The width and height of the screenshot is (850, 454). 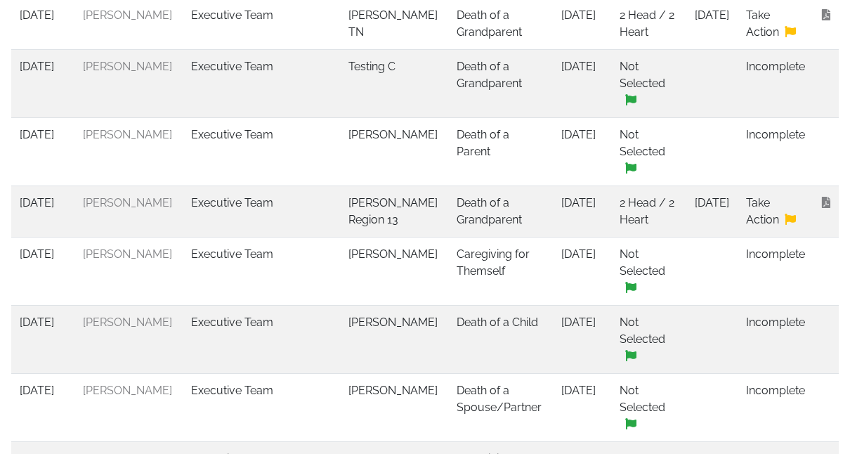 What do you see at coordinates (500, 338) in the screenshot?
I see `td: Death of a Child` at bounding box center [500, 338].